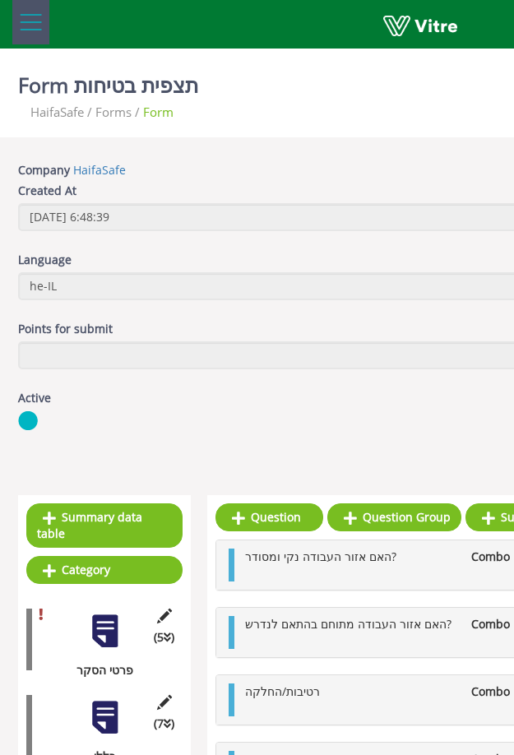 Image resolution: width=514 pixels, height=755 pixels. I want to click on a: Forms, so click(113, 112).